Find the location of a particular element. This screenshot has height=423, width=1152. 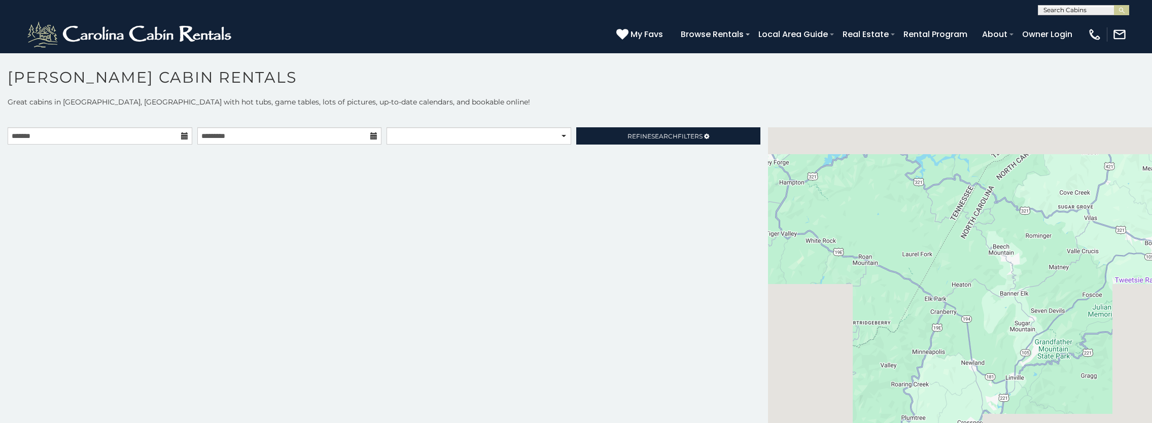

img: mail-regular-white.png is located at coordinates (1120, 35).